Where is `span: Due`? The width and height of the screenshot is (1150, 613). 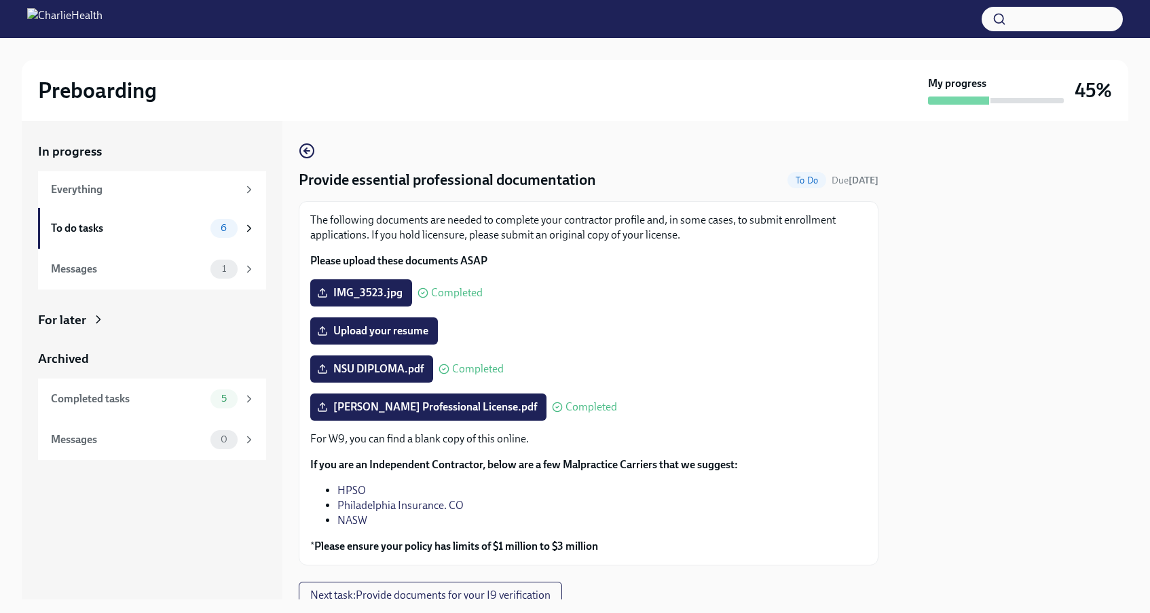
span: Due is located at coordinates (855, 180).